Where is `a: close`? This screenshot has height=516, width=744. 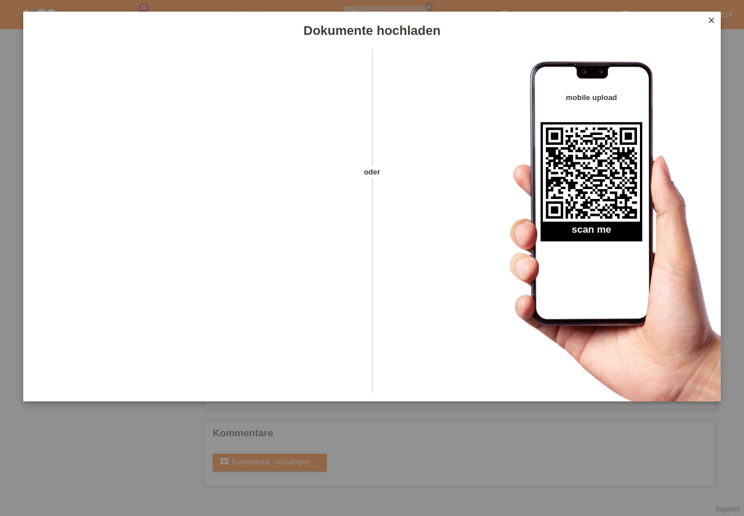 a: close is located at coordinates (712, 21).